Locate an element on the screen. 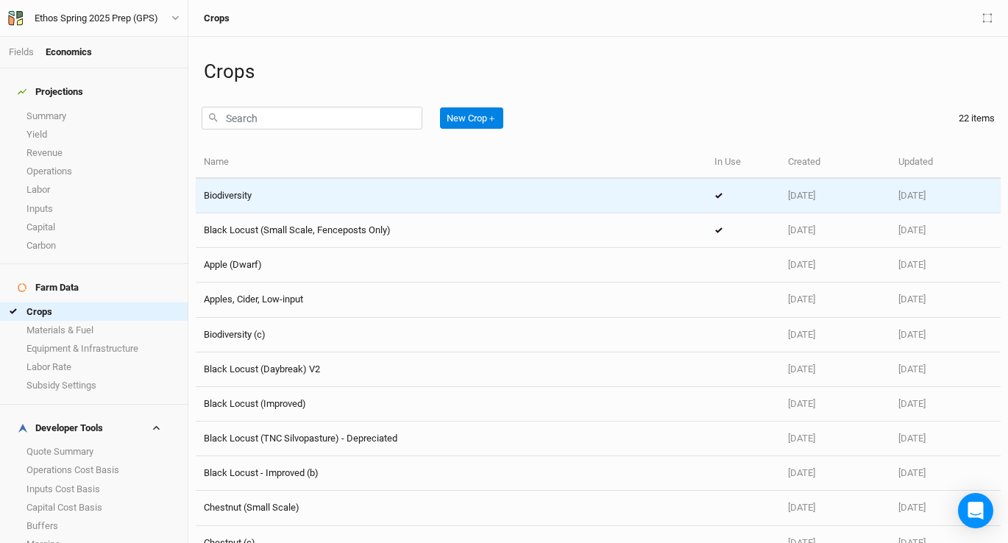  th: Created is located at coordinates (835, 163).